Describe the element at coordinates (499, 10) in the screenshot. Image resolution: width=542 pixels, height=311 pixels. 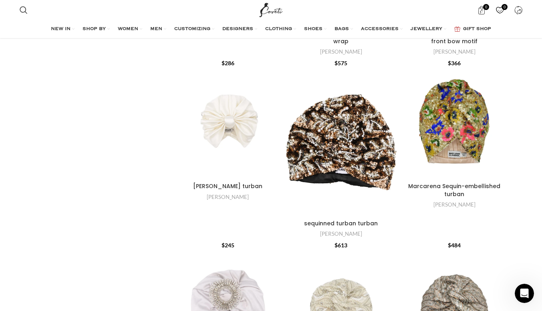
I see `div: My Wishlist` at that location.